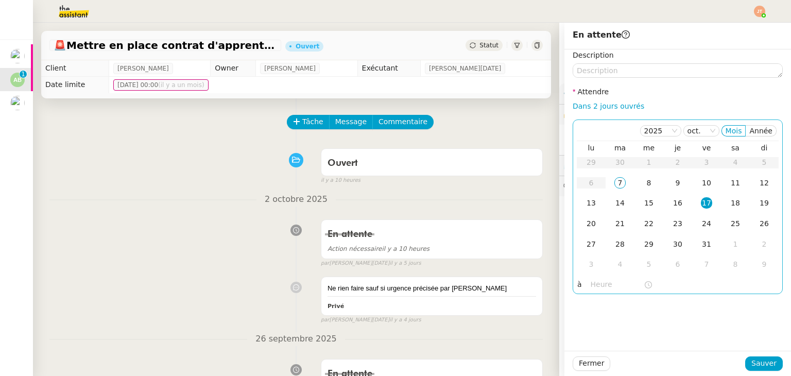  I want to click on button: Tâche, so click(308, 122).